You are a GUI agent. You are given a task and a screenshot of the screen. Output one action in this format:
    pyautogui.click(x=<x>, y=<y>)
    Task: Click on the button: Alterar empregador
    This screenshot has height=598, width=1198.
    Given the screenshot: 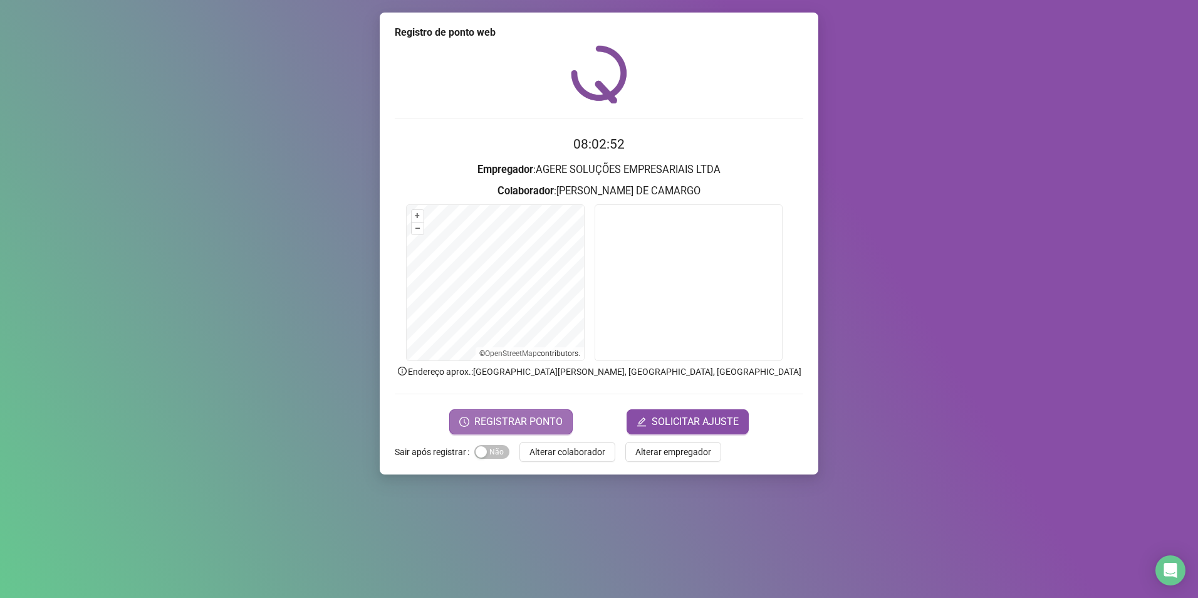 What is the action you would take?
    pyautogui.click(x=673, y=452)
    